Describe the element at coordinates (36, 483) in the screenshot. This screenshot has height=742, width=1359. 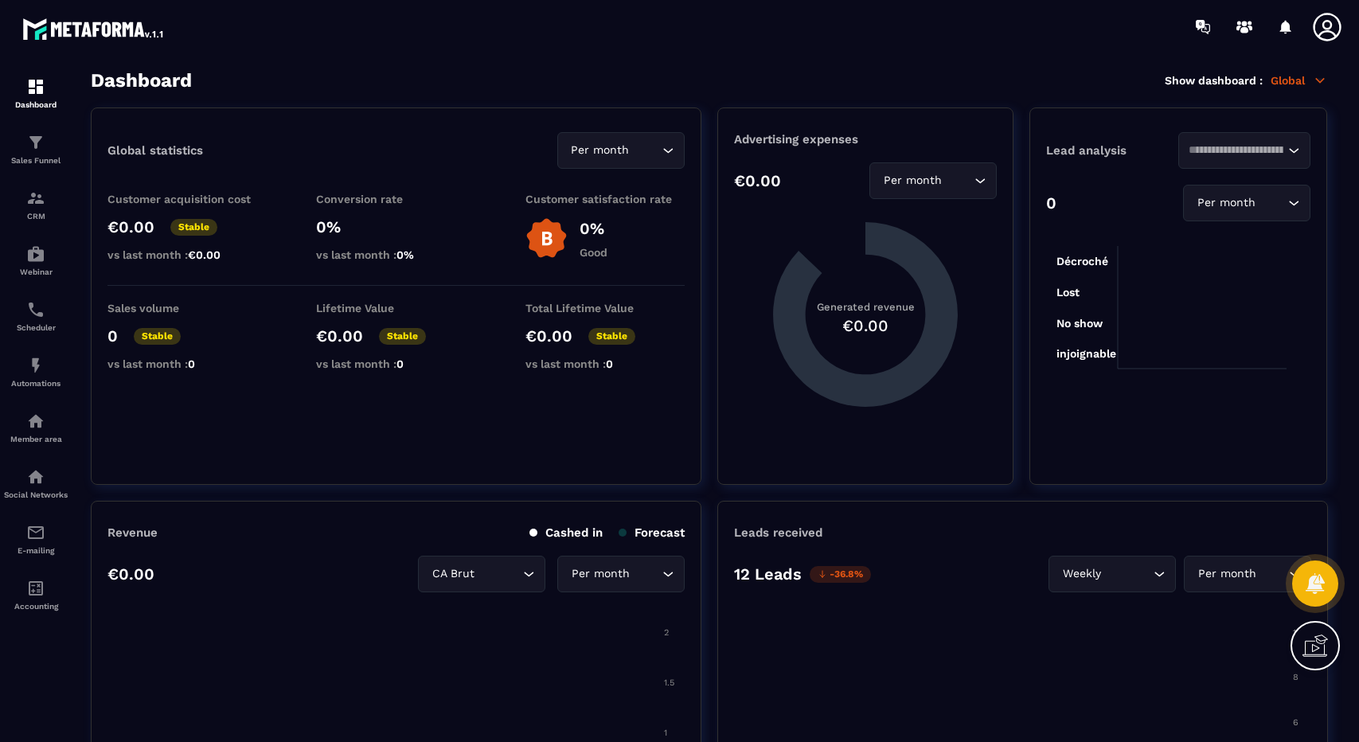
I see `a: social-networksocial-networkSocial Networks` at that location.